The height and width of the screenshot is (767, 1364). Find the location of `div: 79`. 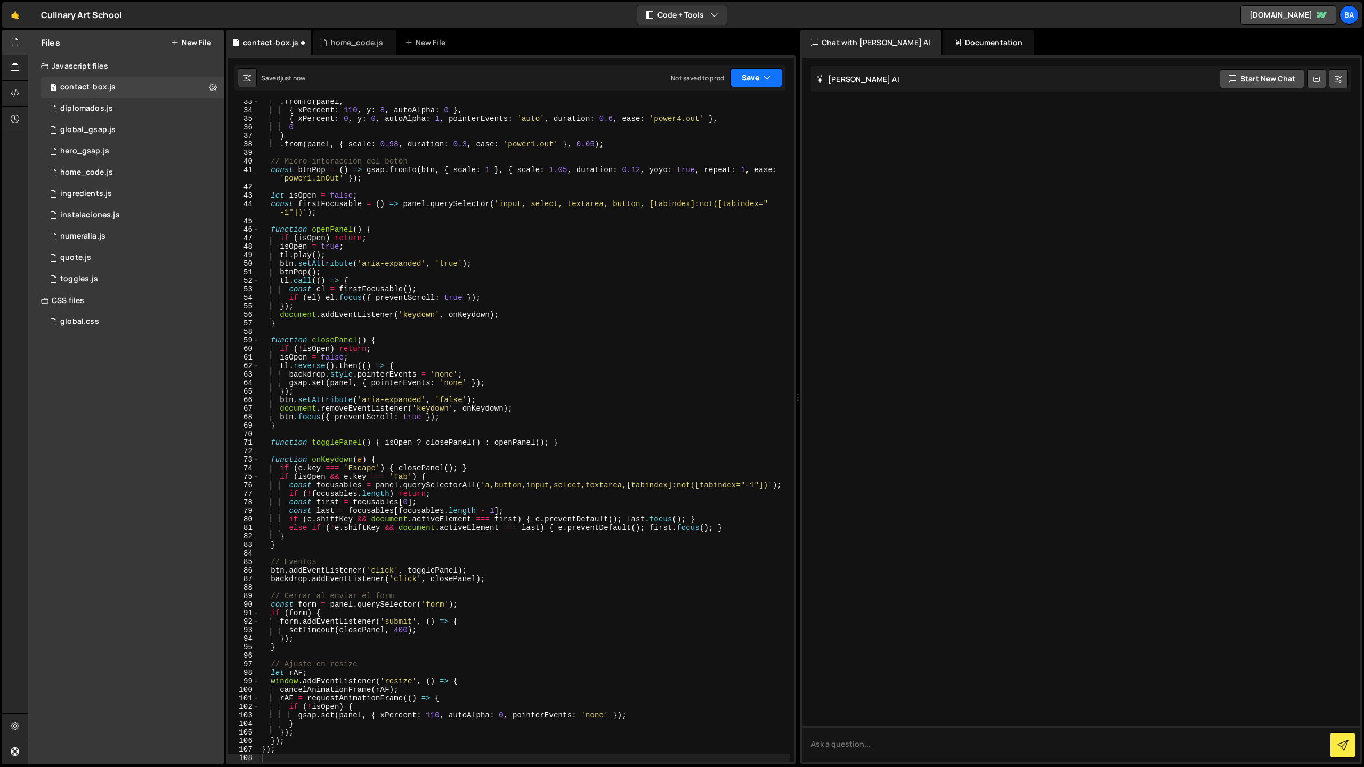

div: 79 is located at coordinates (243, 511).